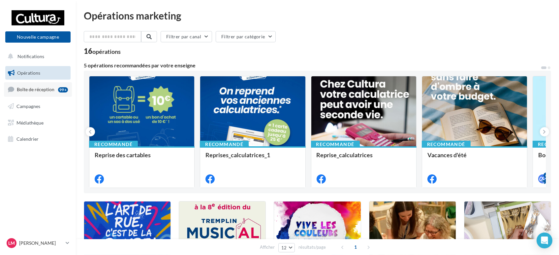 The width and height of the screenshot is (559, 255). What do you see at coordinates (475, 158) in the screenshot?
I see `div: Vacances d'été` at bounding box center [475, 158].